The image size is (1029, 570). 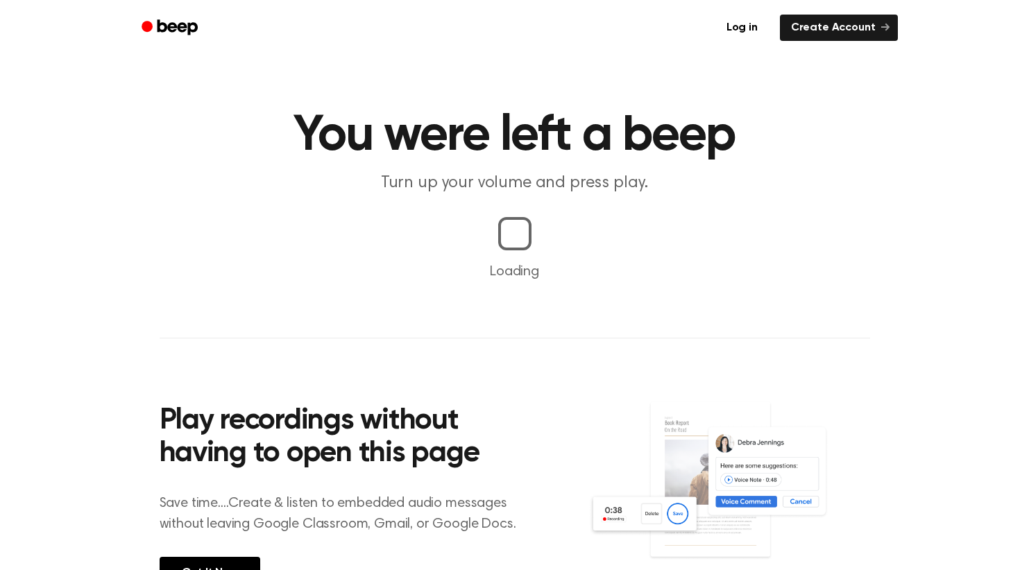 What do you see at coordinates (515, 136) in the screenshot?
I see `h1: You were left a beep` at bounding box center [515, 136].